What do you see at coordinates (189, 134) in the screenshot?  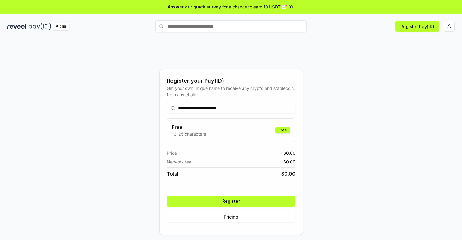 I see `p: 13-25 characters` at bounding box center [189, 134].